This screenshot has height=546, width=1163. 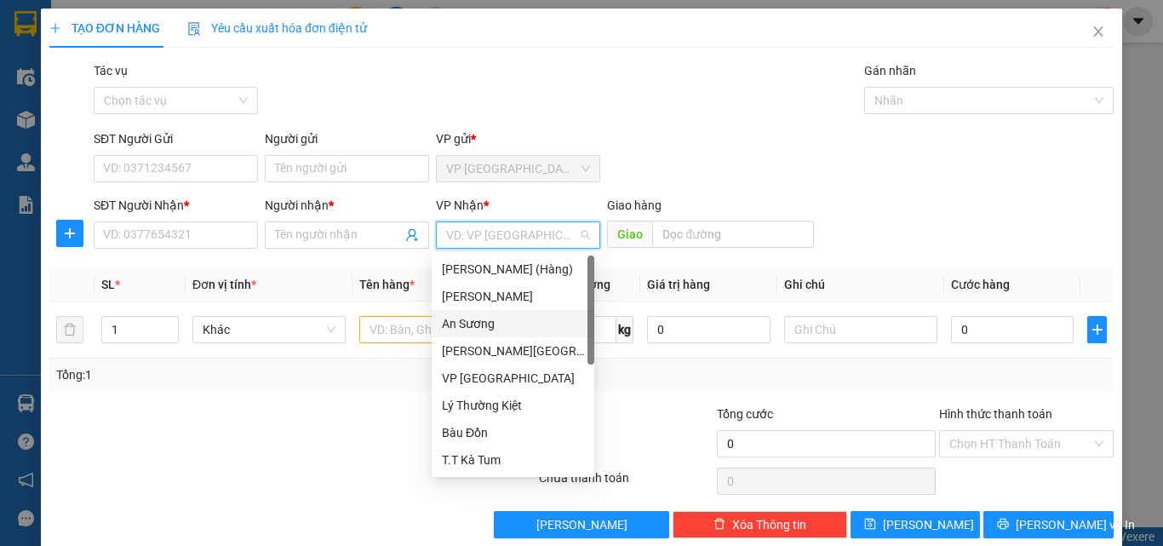 What do you see at coordinates (745, 414) in the screenshot?
I see `span: Tổng cước` at bounding box center [745, 414].